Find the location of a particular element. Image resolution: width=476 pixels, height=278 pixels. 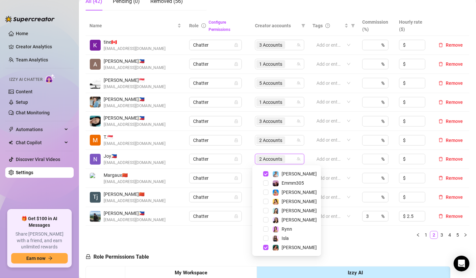

a: 1 is located at coordinates (426, 235).